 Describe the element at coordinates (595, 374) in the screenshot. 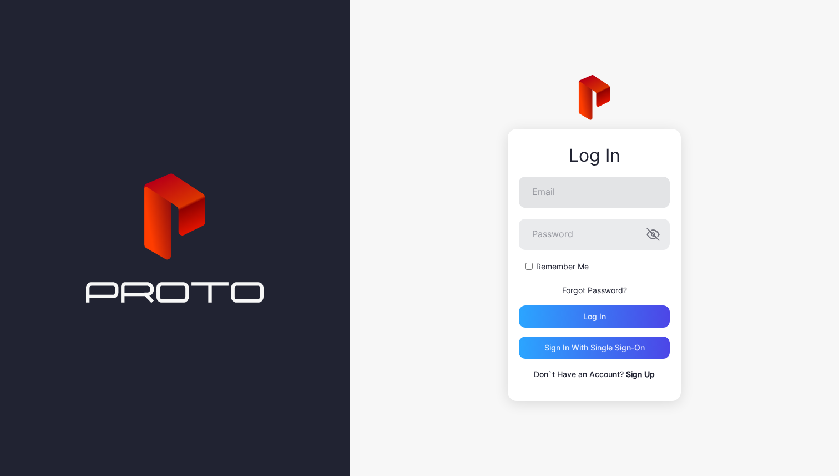

I see `p: Don`t Have an Account?` at that location.